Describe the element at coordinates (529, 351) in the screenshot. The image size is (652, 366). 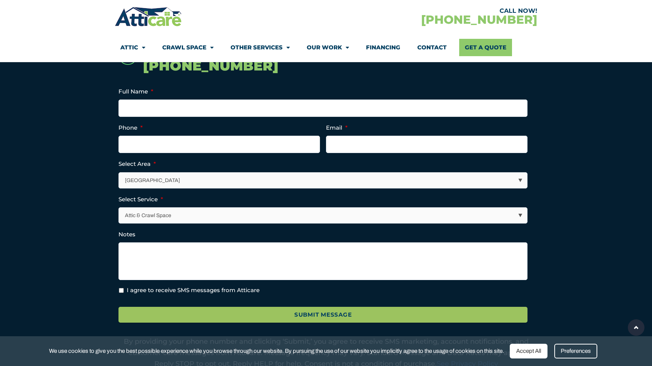
I see `div: Accept All` at that location.